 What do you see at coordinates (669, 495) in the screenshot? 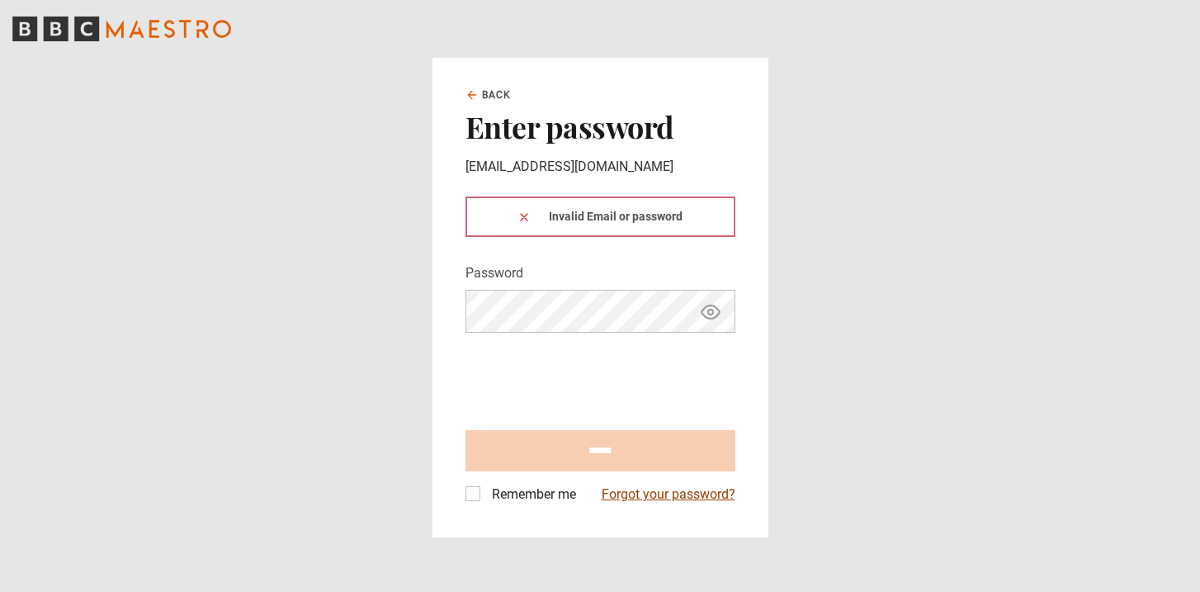
I see `a: Forgot your password?` at bounding box center [669, 495].